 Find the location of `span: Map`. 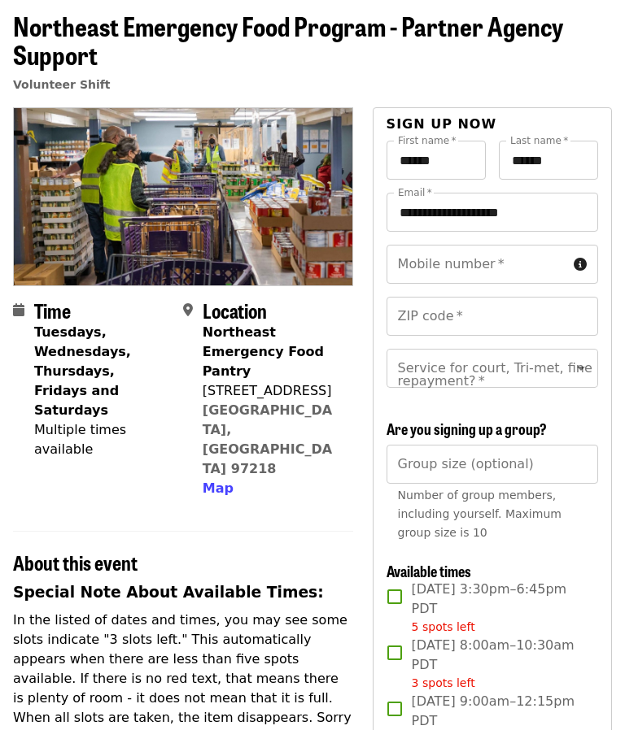

span: Map is located at coordinates (218, 488).